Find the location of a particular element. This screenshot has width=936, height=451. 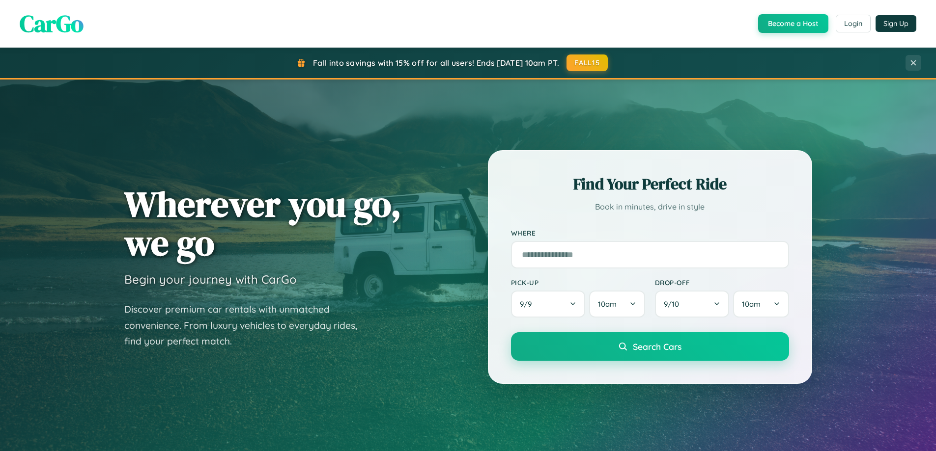

span: CarGo is located at coordinates (52, 24).